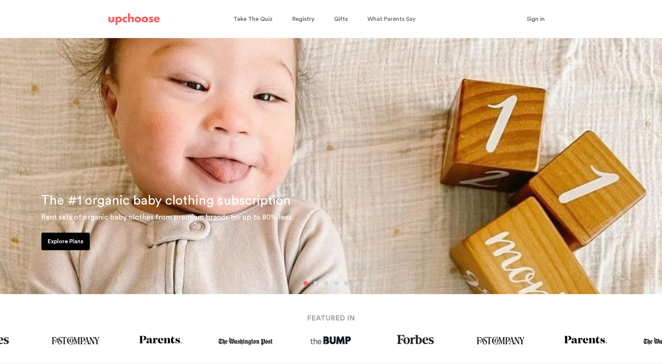  I want to click on a: Registry, so click(304, 19).